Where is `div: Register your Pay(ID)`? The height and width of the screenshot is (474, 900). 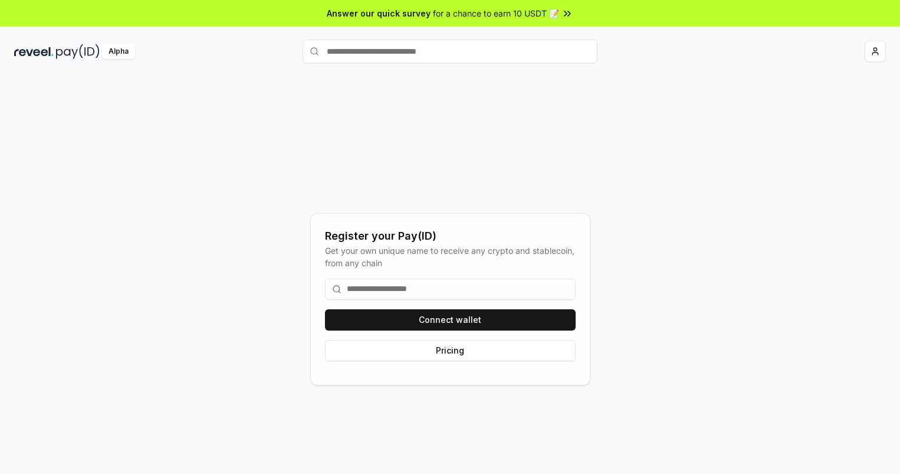 div: Register your Pay(ID) is located at coordinates (450, 236).